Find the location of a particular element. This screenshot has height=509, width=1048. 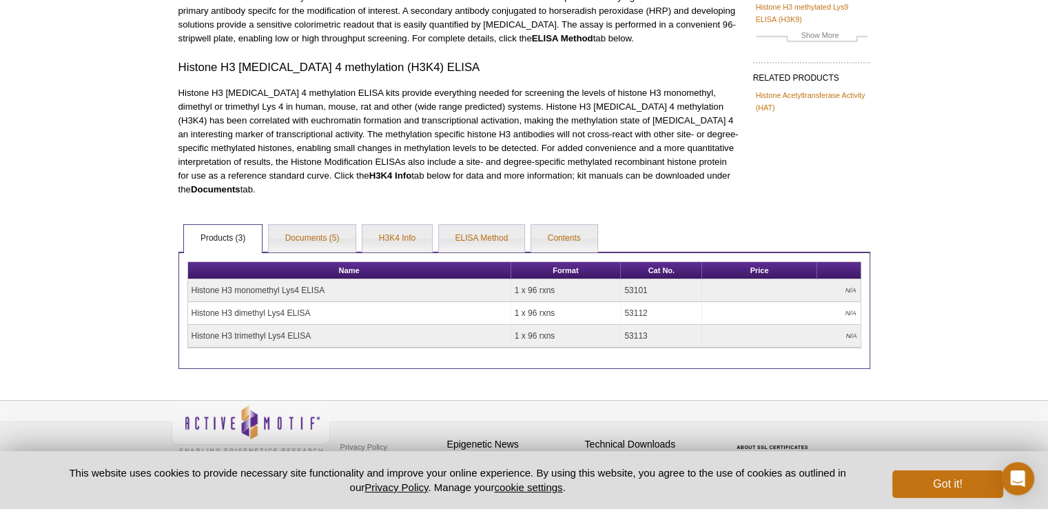

h4: Technical Downloads is located at coordinates (651, 444).